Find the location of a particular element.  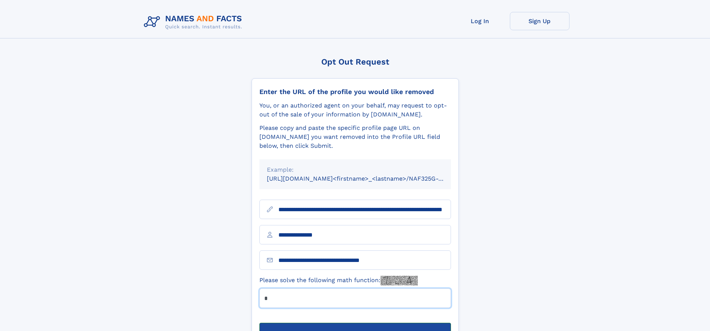

div: You, or an authorized agent on your behalf, may request to opt-out of the sale of your informatio... is located at coordinates (355, 110).